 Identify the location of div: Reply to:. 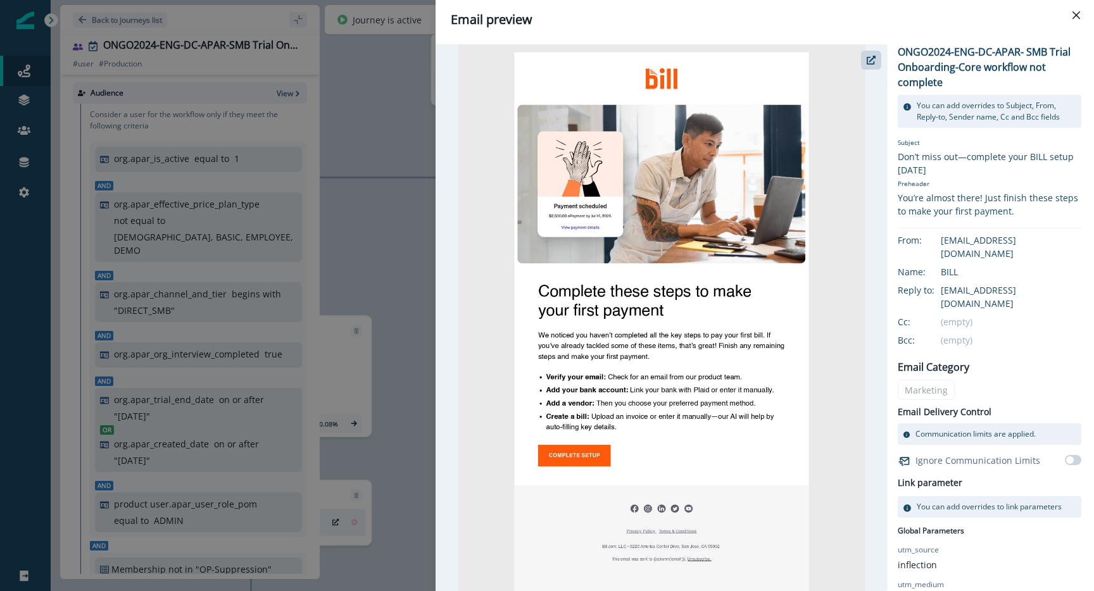
(929, 290).